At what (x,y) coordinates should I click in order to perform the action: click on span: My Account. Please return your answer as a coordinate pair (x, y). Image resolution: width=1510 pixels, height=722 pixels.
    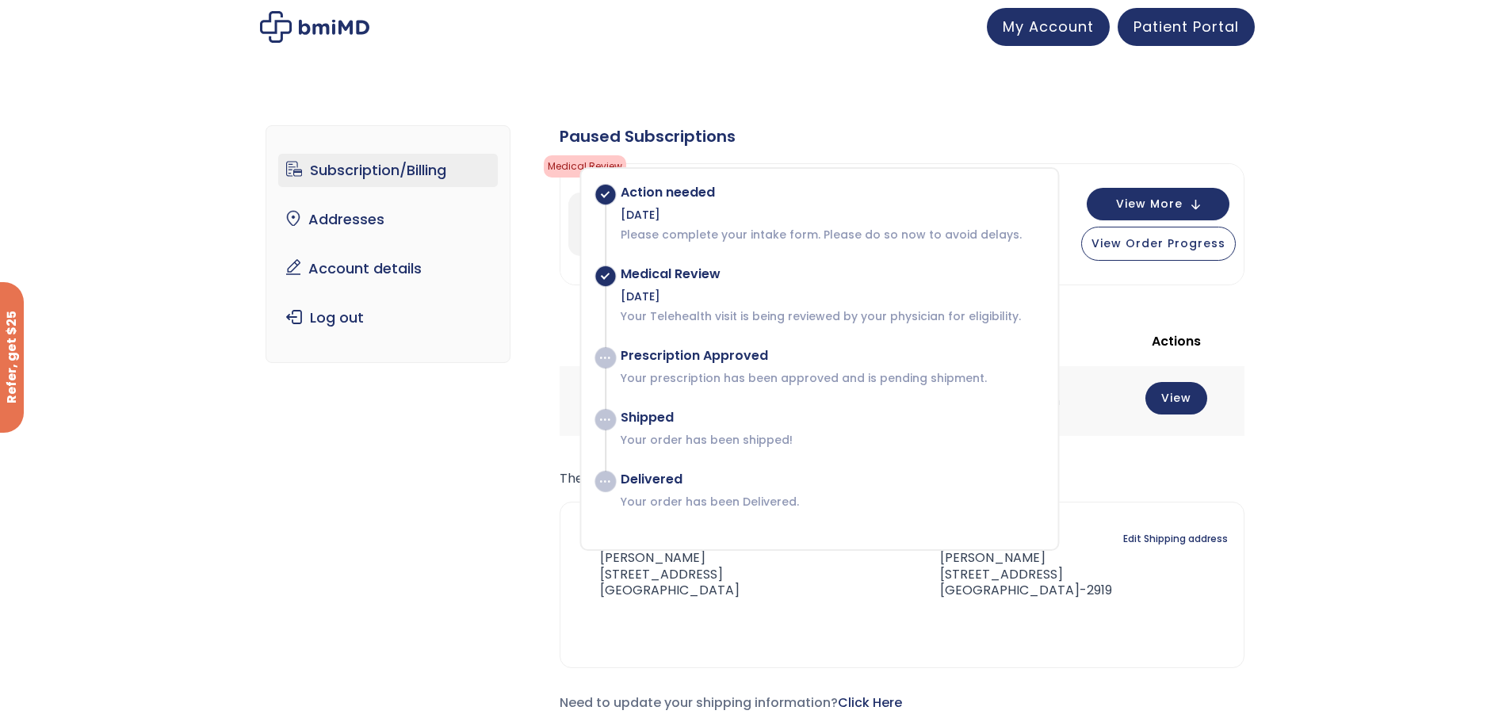
    Looking at the image, I should click on (1048, 26).